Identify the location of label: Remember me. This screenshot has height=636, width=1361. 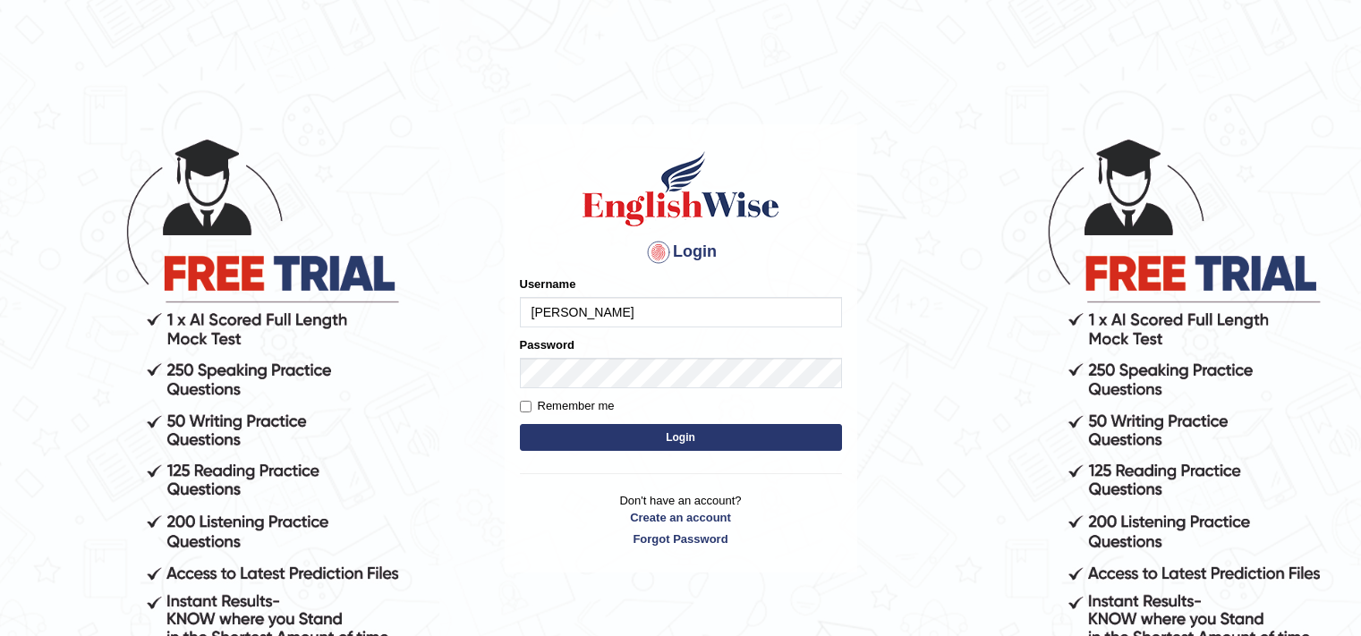
(567, 406).